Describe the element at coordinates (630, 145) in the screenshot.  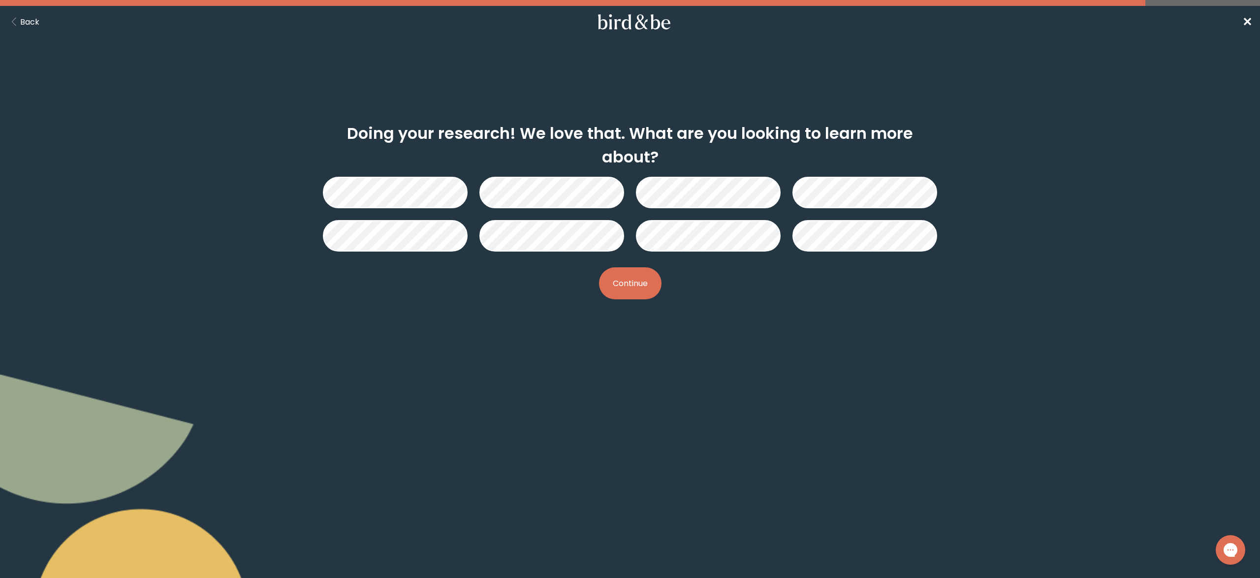
I see `h2: Doing your research! We love that. What are you looking to learn more about?` at that location.